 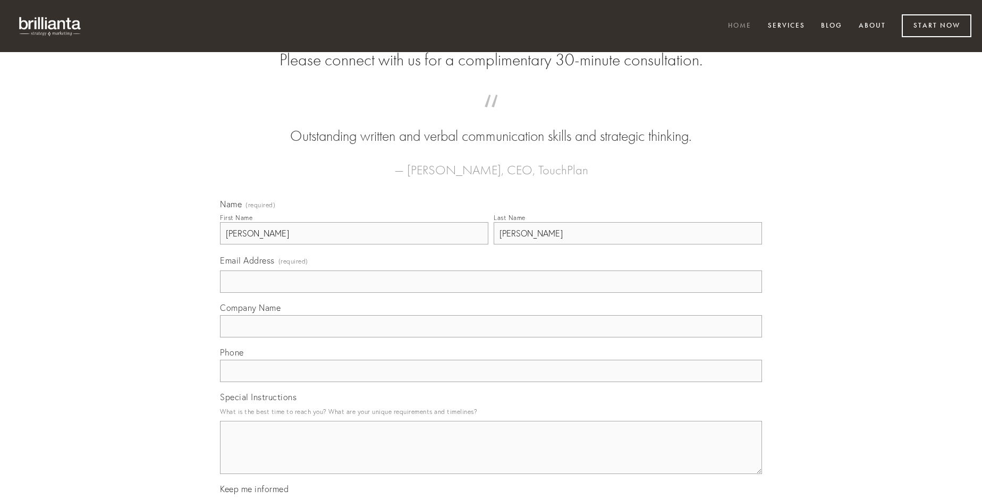 I want to click on span: Phone, so click(x=232, y=352).